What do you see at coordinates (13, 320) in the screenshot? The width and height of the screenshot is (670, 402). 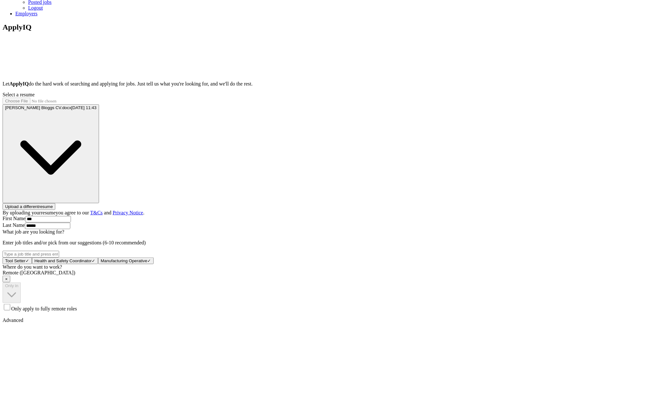 I see `span: Advanced` at bounding box center [13, 320].